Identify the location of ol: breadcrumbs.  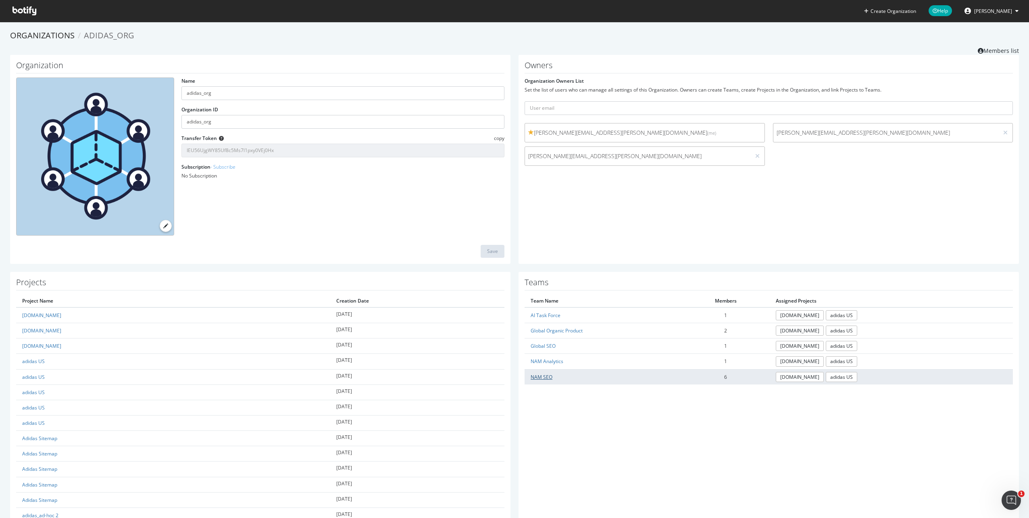
(515, 35).